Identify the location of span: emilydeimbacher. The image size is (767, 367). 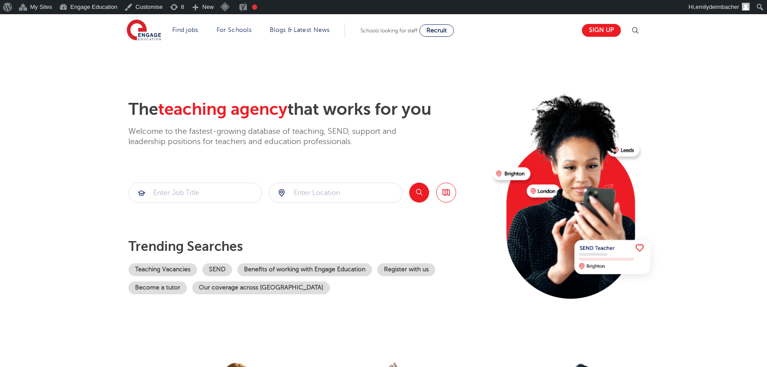
(717, 7).